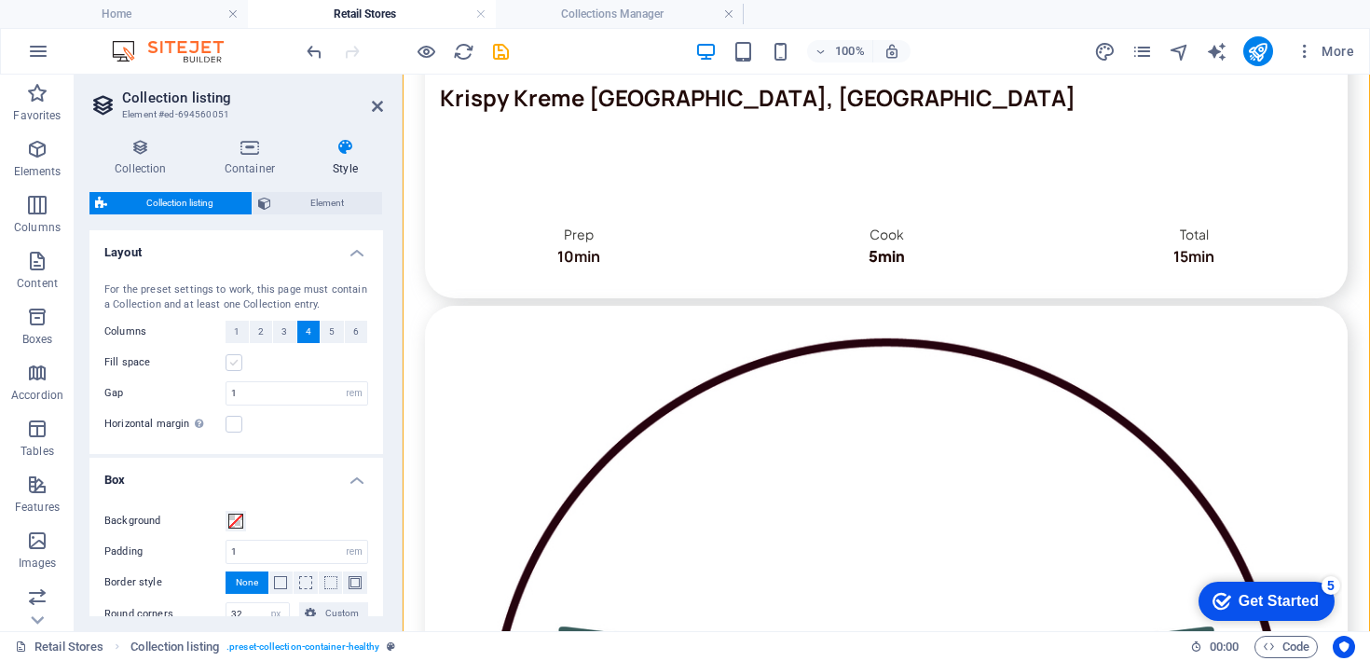  I want to click on h2: Collection listing, so click(253, 98).